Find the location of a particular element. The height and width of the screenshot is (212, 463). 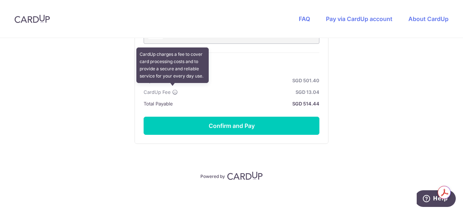

span: CardUp Fee is located at coordinates (157, 92).